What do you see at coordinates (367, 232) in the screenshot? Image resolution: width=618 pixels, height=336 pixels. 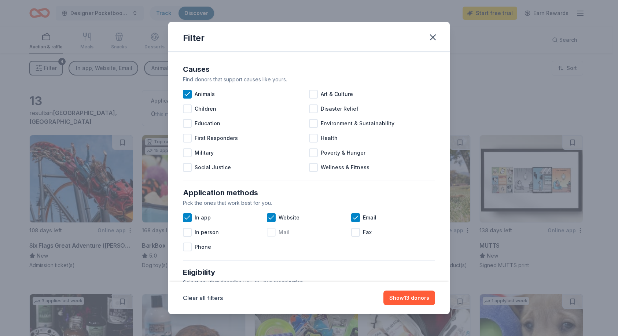 I see `span: Fax` at bounding box center [367, 232].